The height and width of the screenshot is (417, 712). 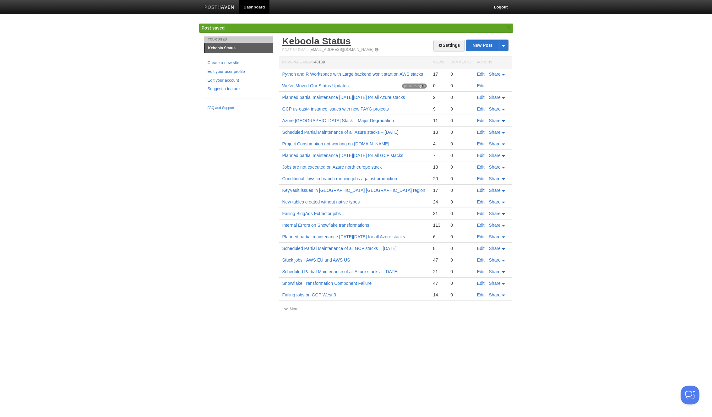 I want to click on div: 9, so click(x=438, y=109).